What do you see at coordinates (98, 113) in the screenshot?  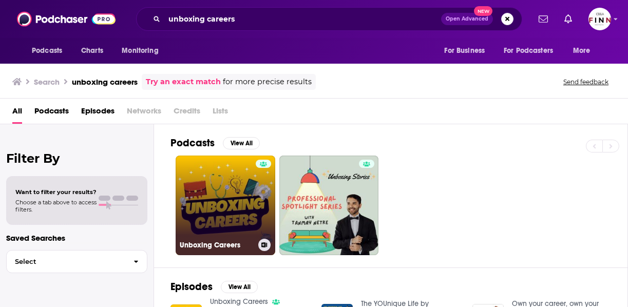 I see `a: Episodes` at bounding box center [98, 113].